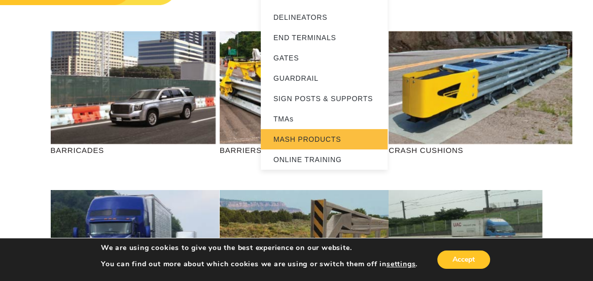 Image resolution: width=593 pixels, height=281 pixels. What do you see at coordinates (464, 259) in the screenshot?
I see `button: Accept` at bounding box center [464, 259].